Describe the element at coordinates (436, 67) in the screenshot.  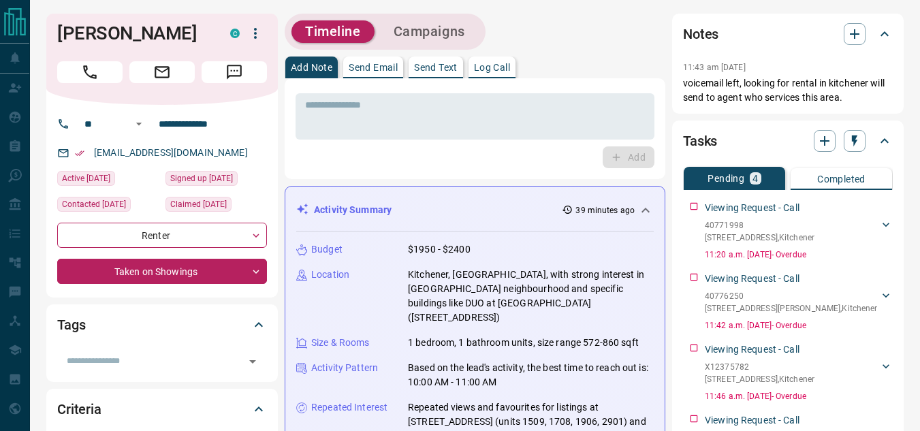
I see `p: Send Text` at that location.